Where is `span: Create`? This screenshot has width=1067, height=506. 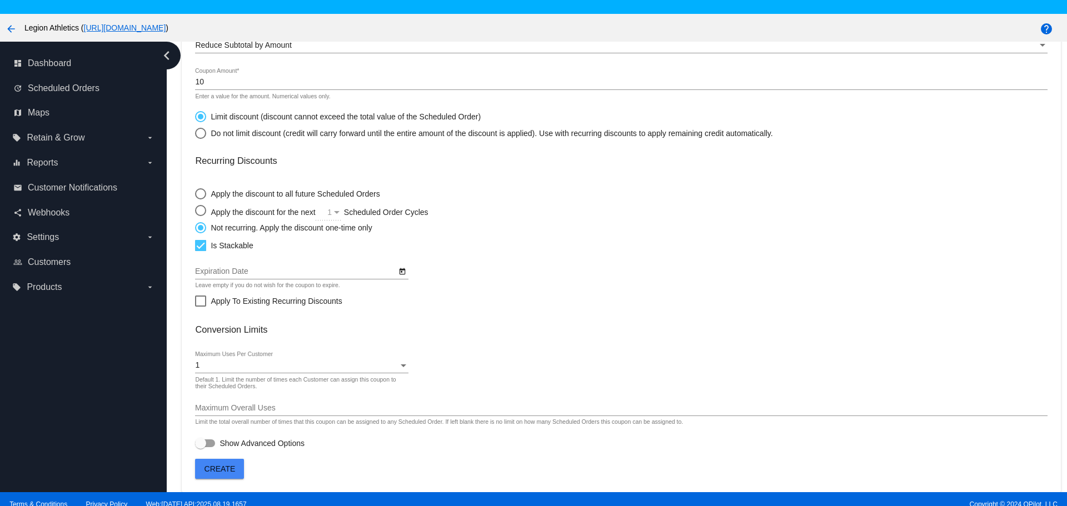 span: Create is located at coordinates (220, 469).